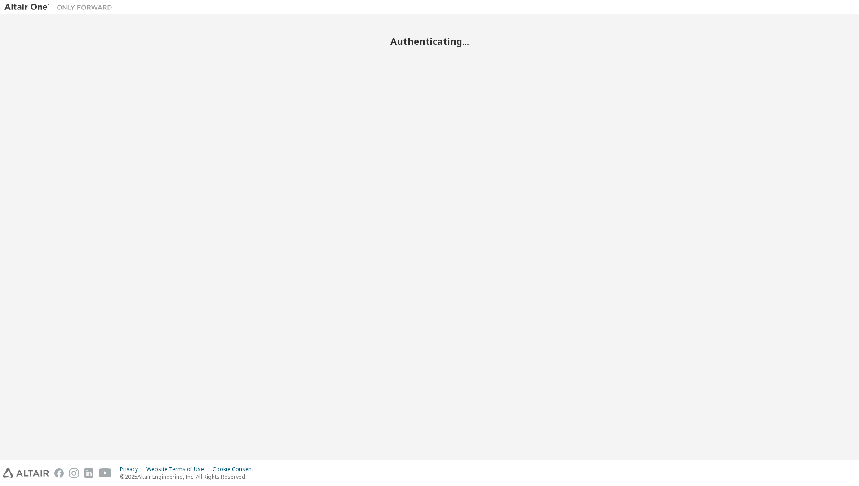 The width and height of the screenshot is (859, 486). I want to click on div: Privacy, so click(133, 470).